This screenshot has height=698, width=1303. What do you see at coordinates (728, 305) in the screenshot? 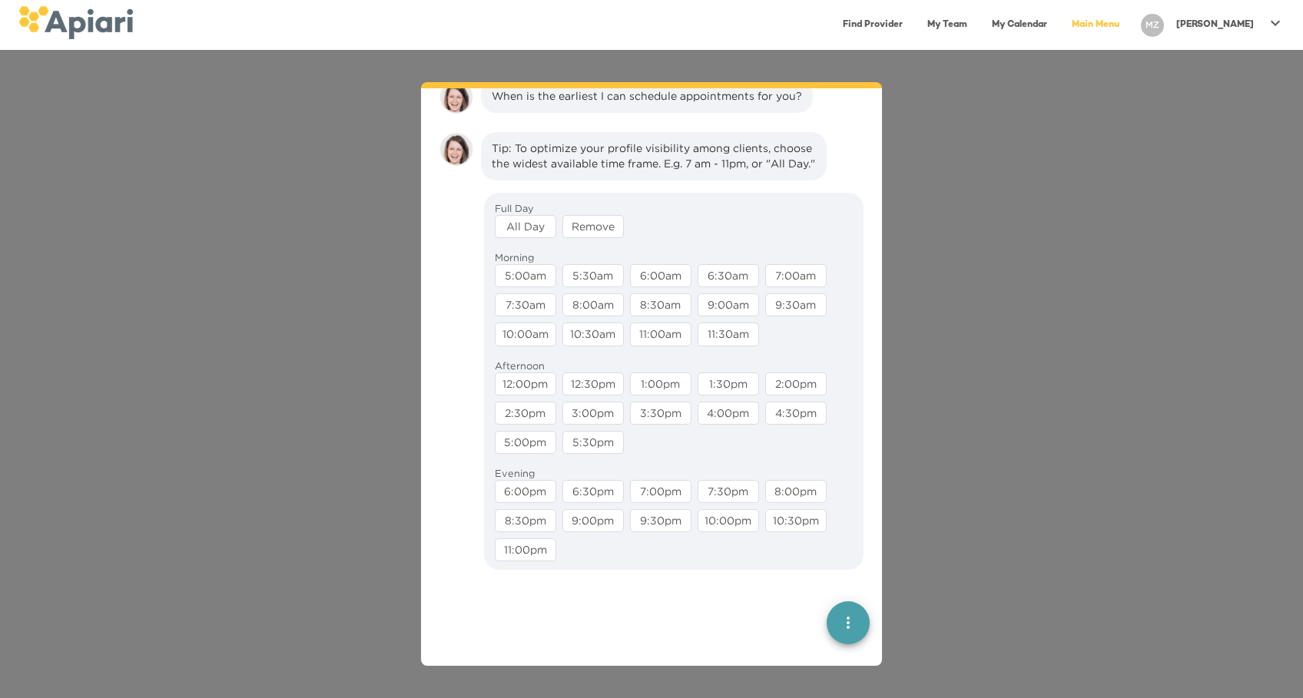
I see `div: 9:00am` at bounding box center [728, 305].